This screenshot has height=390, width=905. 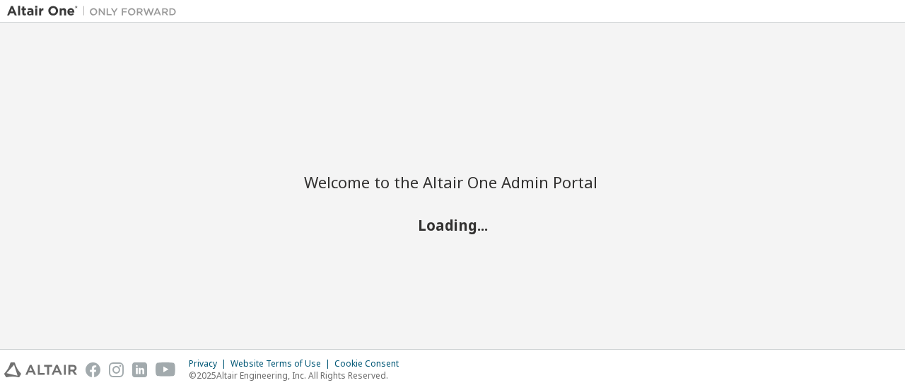 I want to click on img: instagram.svg, so click(x=116, y=369).